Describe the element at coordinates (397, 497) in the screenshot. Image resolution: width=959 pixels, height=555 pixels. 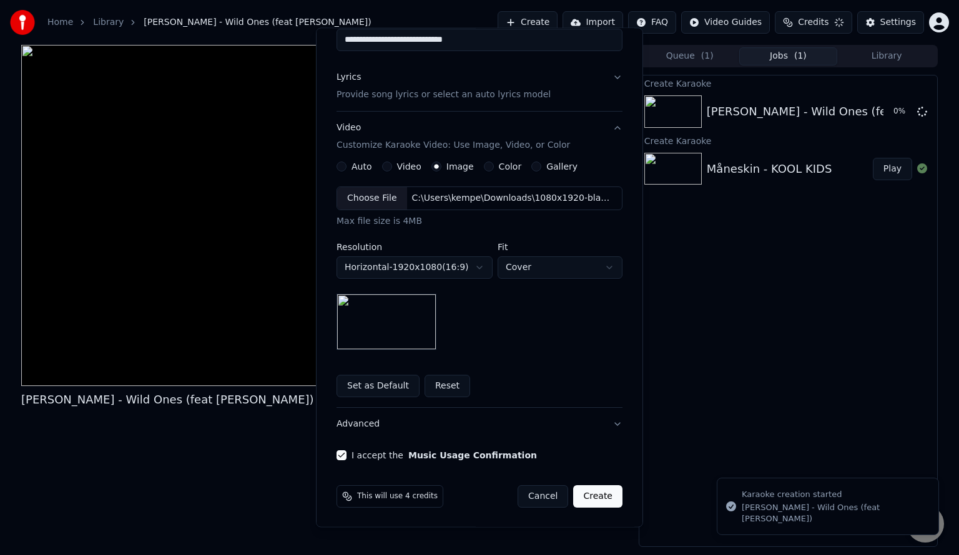
I see `span: This will use 4 credits` at that location.